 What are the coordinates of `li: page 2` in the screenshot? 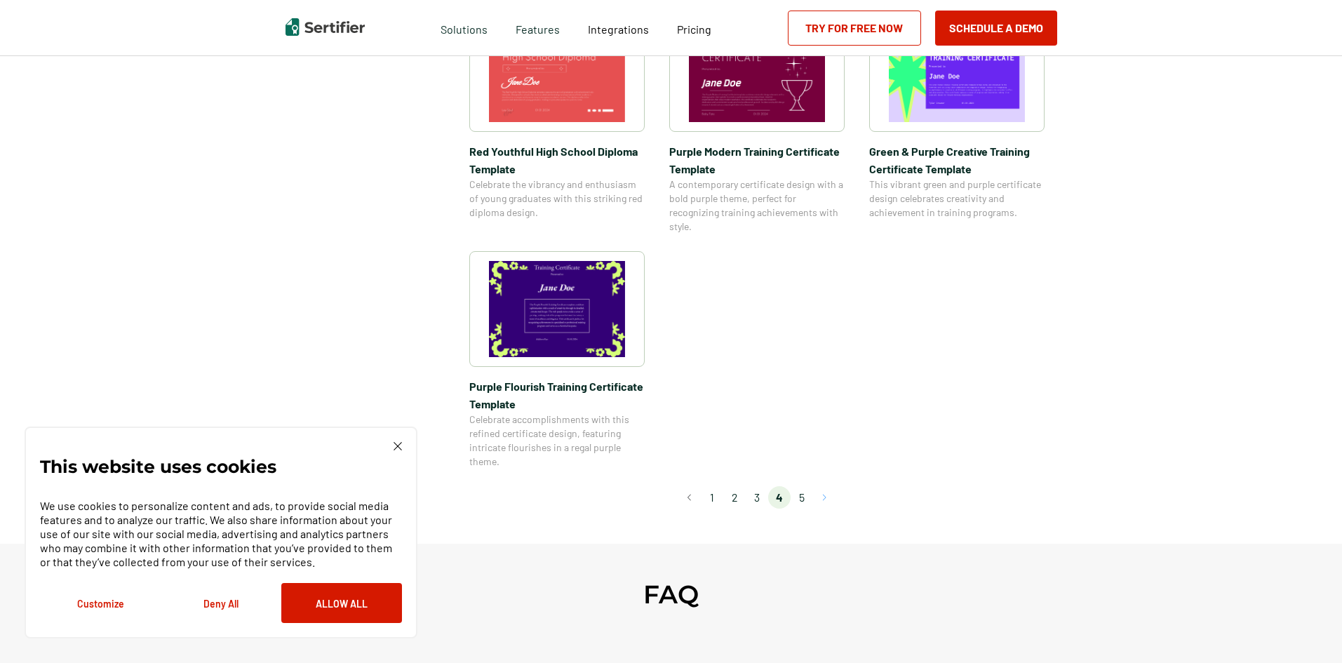 It's located at (734, 497).